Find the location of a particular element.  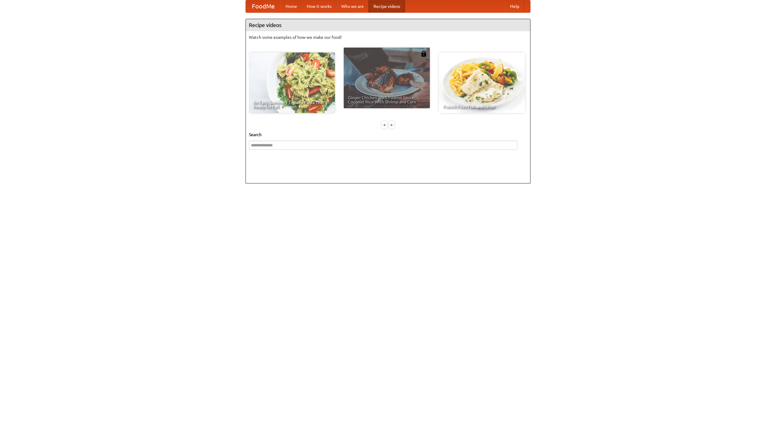

p: Watch some examples of how we make our food! is located at coordinates (388, 37).